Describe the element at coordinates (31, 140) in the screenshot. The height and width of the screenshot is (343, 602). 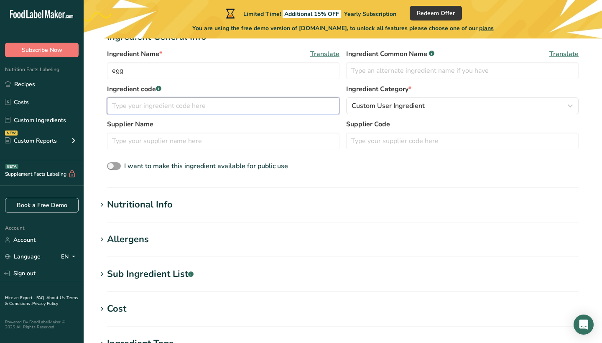
I see `div: Custom Reports` at that location.